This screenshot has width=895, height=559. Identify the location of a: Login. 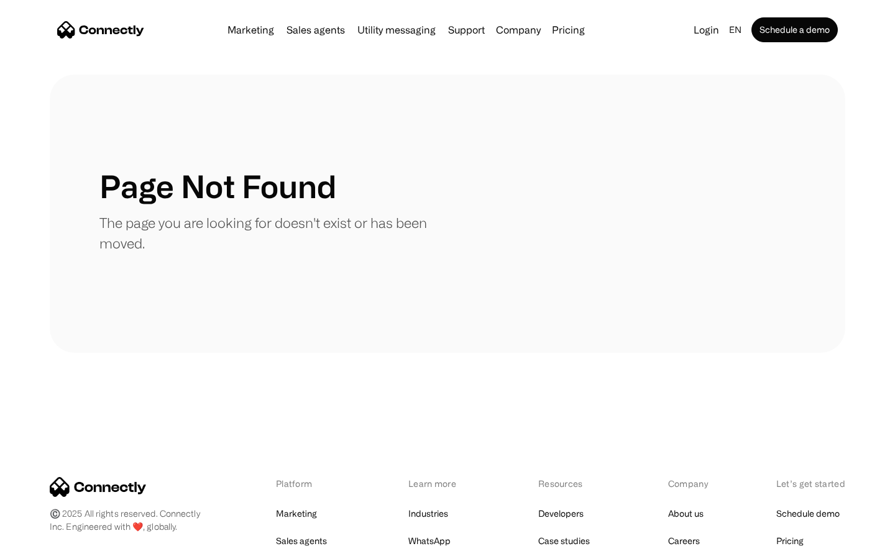
(706, 30).